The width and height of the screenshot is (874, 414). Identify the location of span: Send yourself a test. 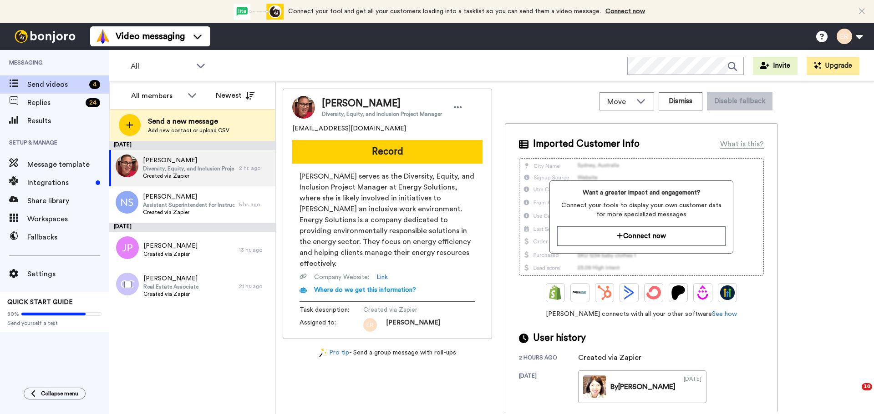
(55, 323).